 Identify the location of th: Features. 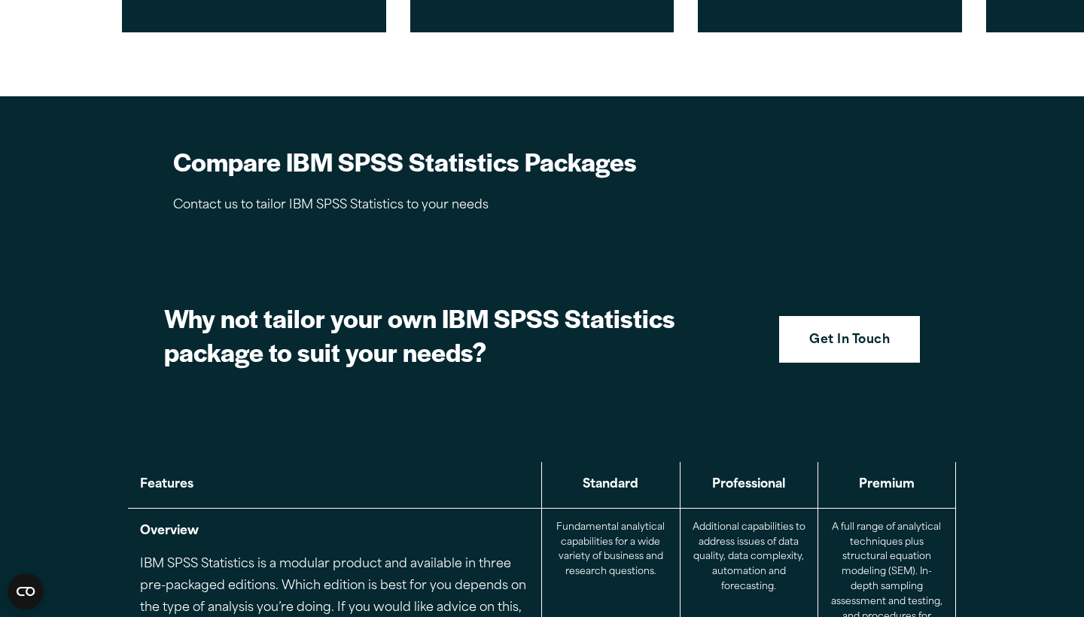
(335, 485).